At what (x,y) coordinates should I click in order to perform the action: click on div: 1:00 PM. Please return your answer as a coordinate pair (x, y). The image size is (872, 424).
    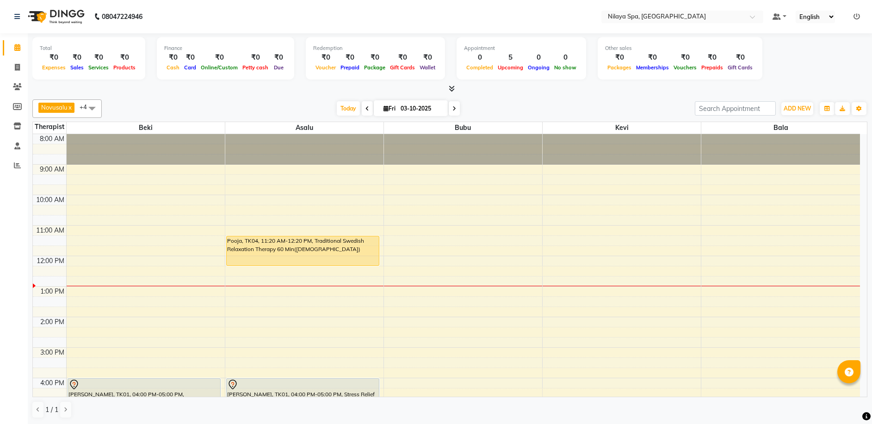
    Looking at the image, I should click on (52, 291).